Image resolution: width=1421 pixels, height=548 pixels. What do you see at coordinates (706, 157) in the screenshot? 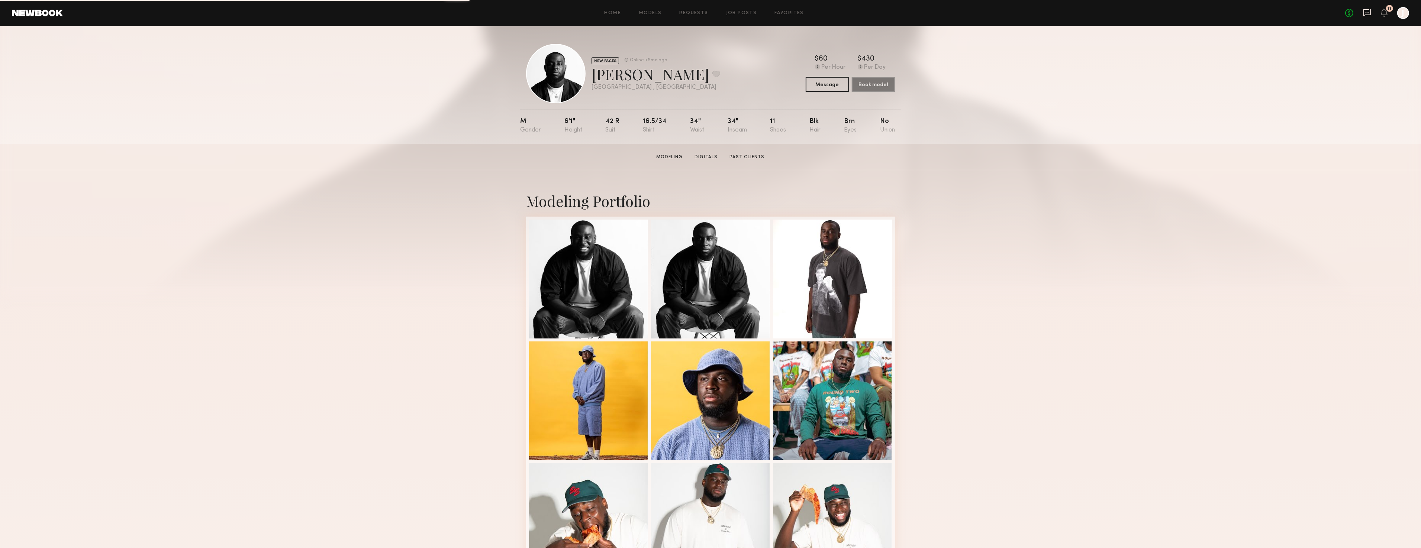
I see `a: Digitals` at bounding box center [706, 157].